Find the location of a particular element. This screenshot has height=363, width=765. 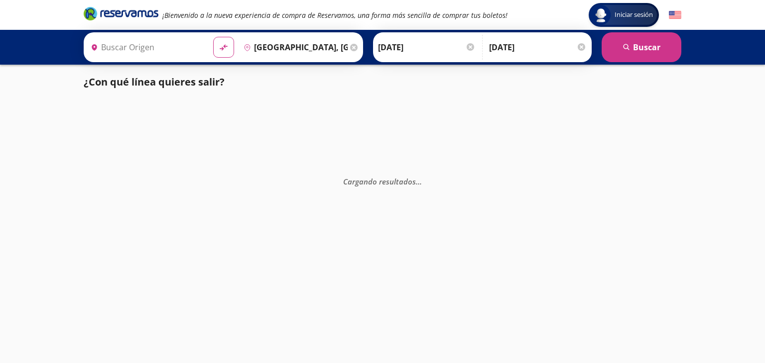

p: ¿Con qué línea quieres salir? is located at coordinates (154, 82).